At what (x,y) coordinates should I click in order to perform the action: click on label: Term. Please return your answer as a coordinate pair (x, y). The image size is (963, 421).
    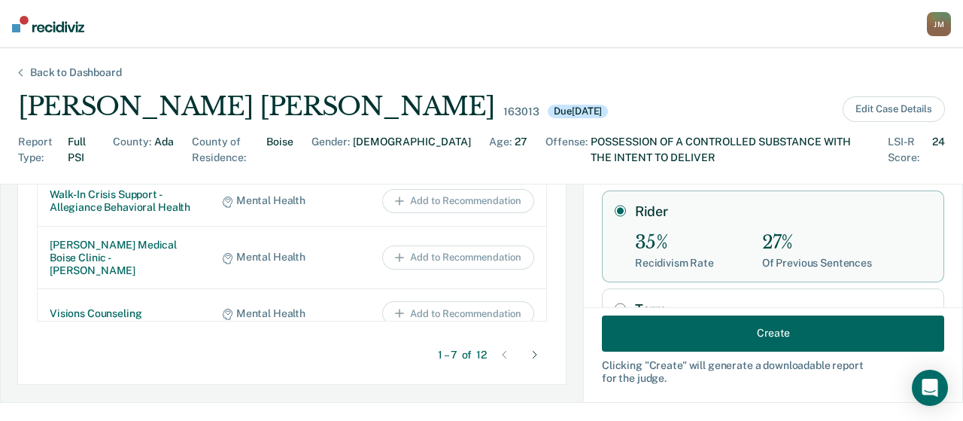
    Looking at the image, I should click on (783, 309).